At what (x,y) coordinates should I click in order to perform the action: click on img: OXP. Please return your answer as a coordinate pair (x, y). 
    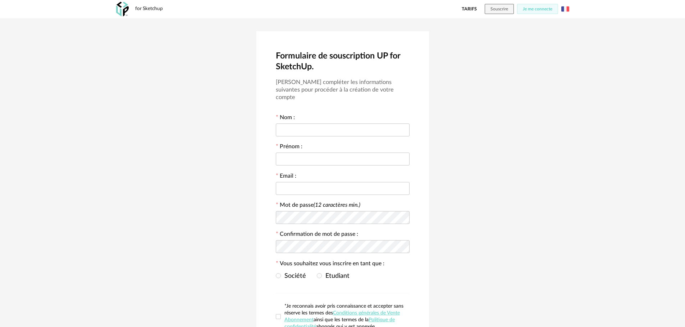
    Looking at the image, I should click on (122, 9).